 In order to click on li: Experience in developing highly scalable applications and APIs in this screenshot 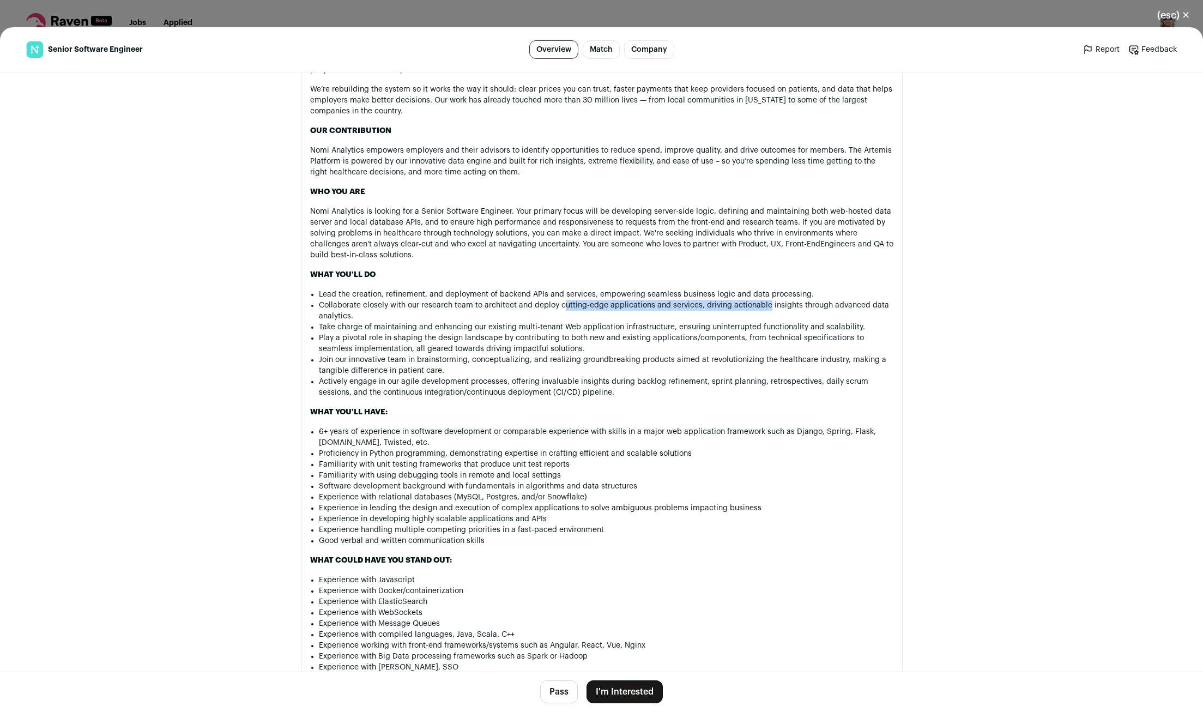, I will do `click(606, 519)`.